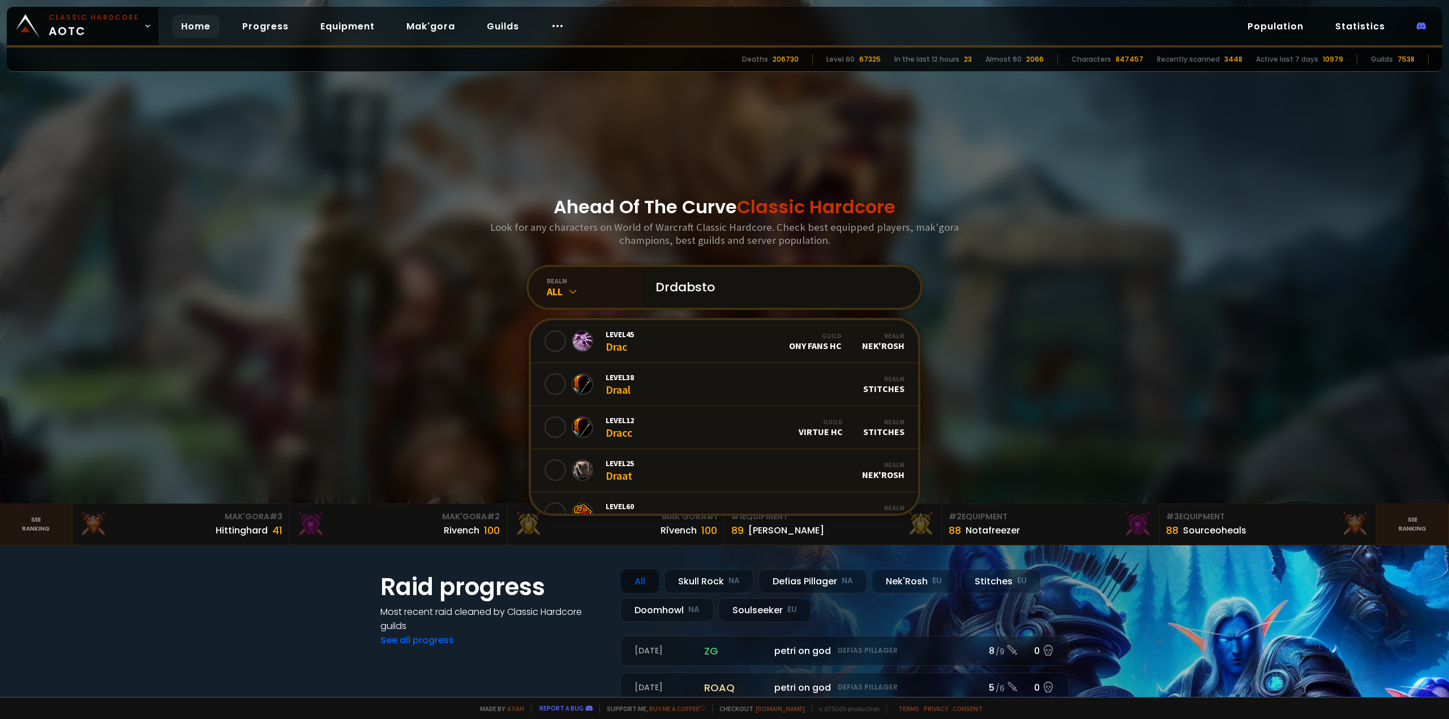 The height and width of the screenshot is (719, 1449). I want to click on a: Equipment, so click(347, 26).